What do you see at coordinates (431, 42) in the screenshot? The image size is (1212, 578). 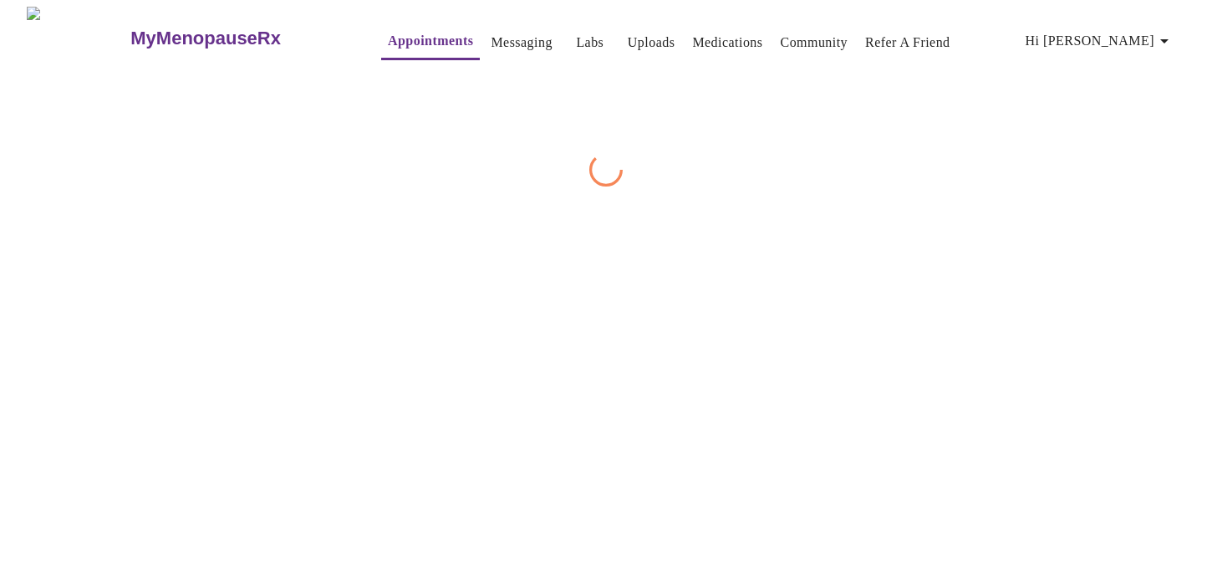 I see `button: Appointments` at bounding box center [431, 42].